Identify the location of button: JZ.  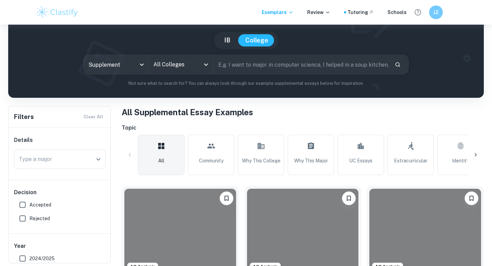
(436, 12).